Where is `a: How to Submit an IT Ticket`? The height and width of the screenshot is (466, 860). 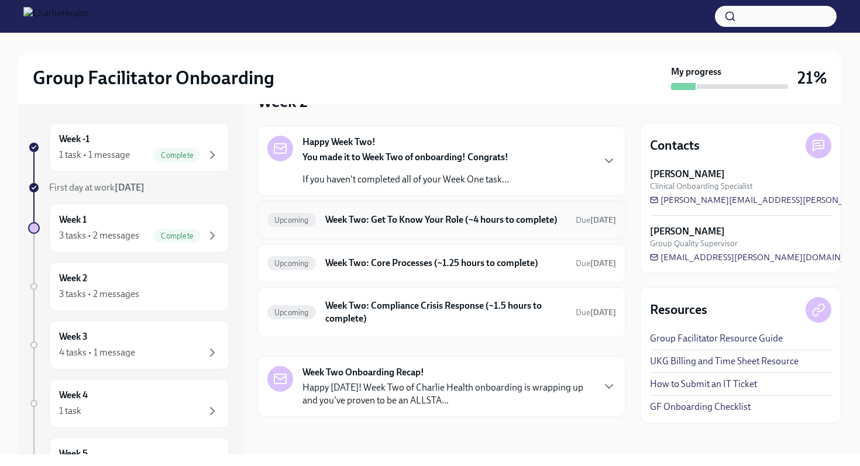
a: How to Submit an IT Ticket is located at coordinates (703, 385).